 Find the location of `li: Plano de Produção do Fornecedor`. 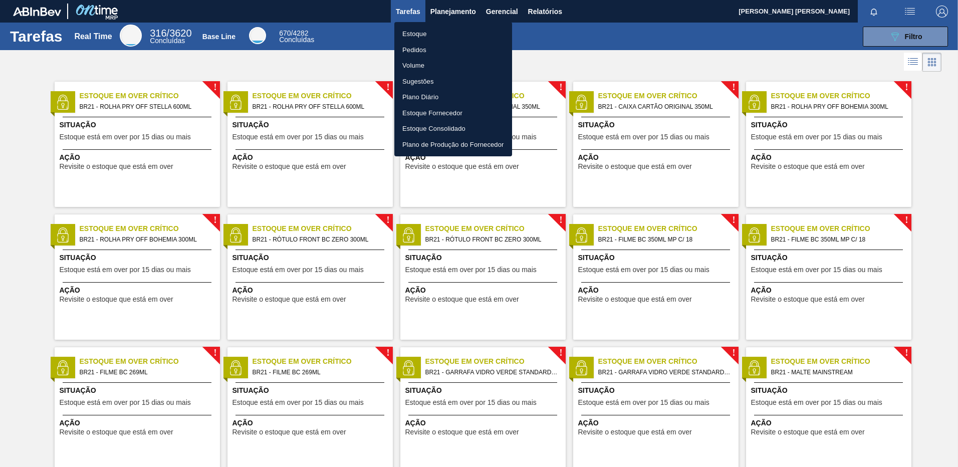

li: Plano de Produção do Fornecedor is located at coordinates (453, 145).